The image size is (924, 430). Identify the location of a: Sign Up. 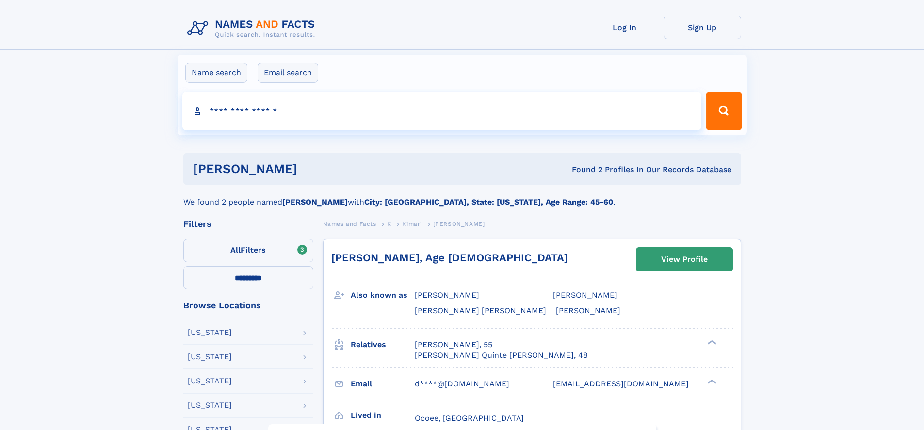
(702, 27).